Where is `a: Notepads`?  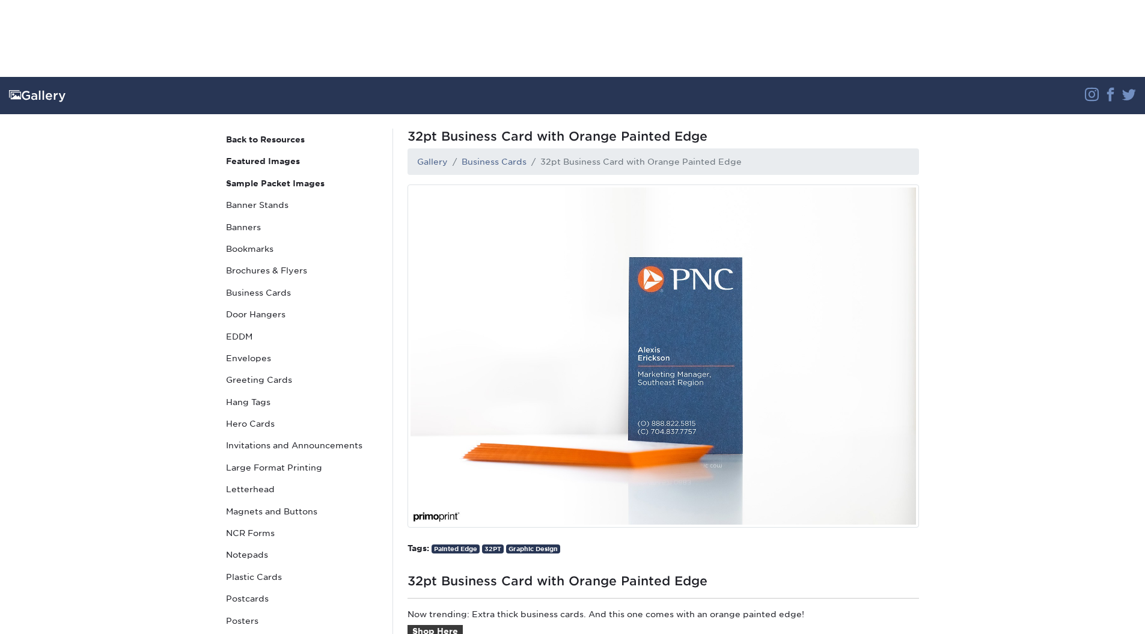
a: Notepads is located at coordinates (302, 555).